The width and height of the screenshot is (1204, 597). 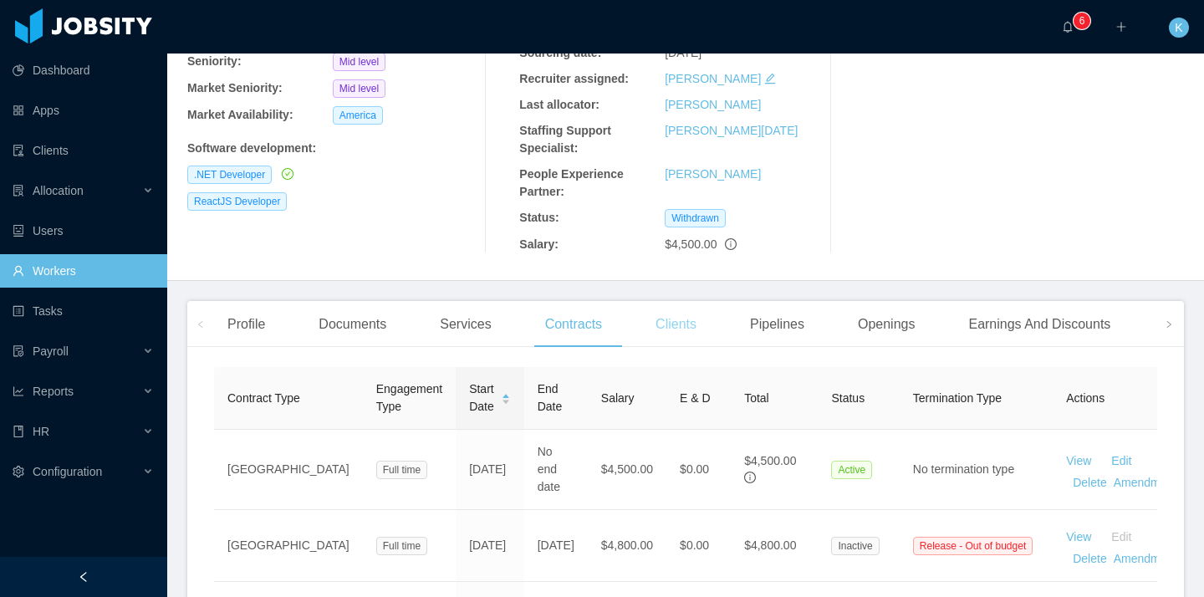 I want to click on a: icon: appstoreApps, so click(x=83, y=110).